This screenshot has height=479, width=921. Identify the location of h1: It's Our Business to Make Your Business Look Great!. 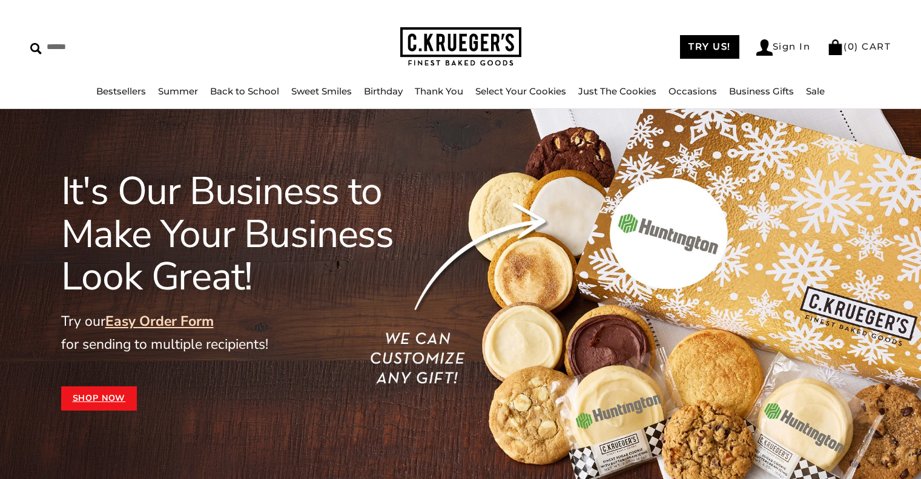
(254, 234).